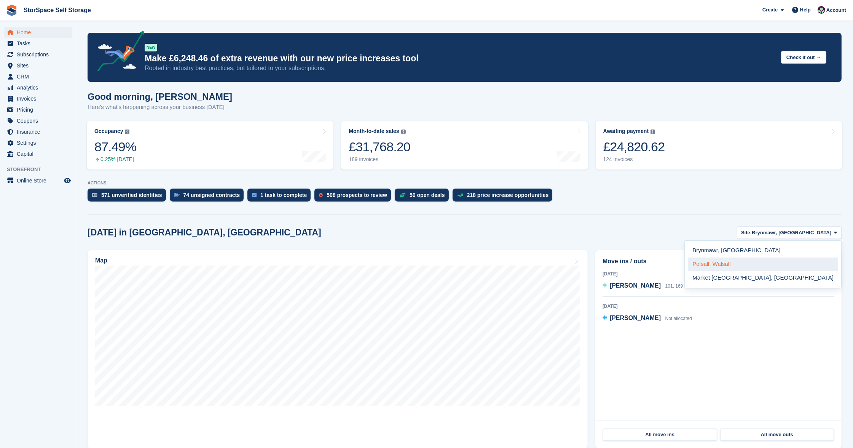  What do you see at coordinates (40, 88) in the screenshot?
I see `span: Analytics` at bounding box center [40, 88].